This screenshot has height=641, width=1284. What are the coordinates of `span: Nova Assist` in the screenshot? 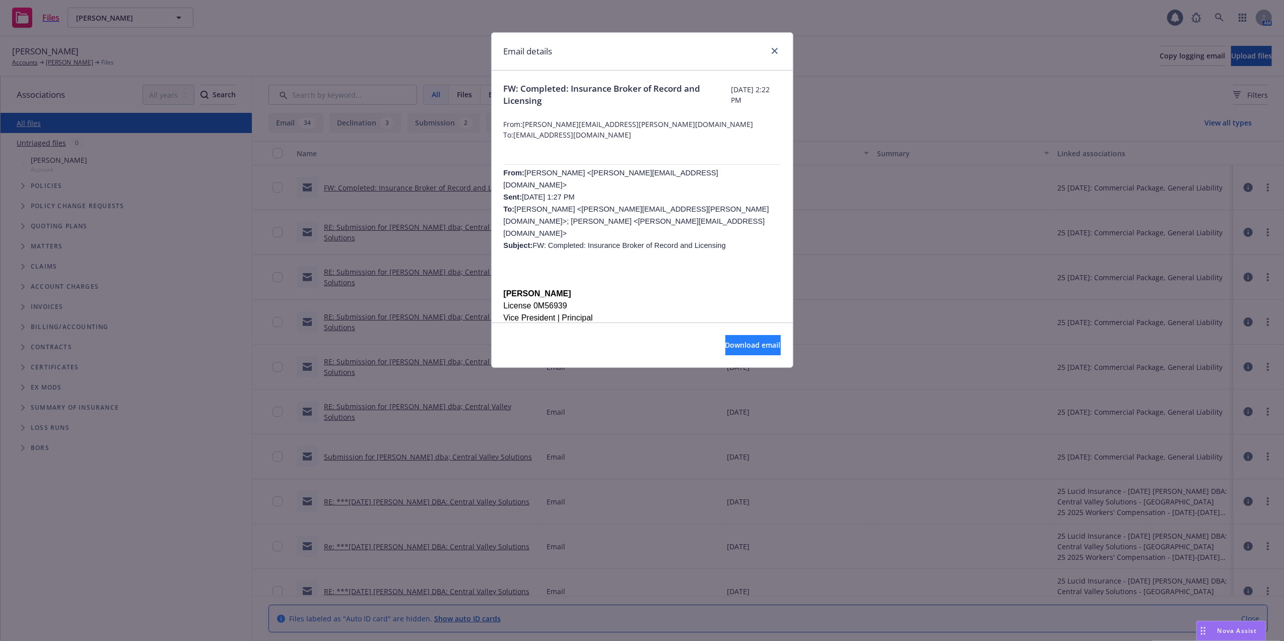 It's located at (1237, 630).